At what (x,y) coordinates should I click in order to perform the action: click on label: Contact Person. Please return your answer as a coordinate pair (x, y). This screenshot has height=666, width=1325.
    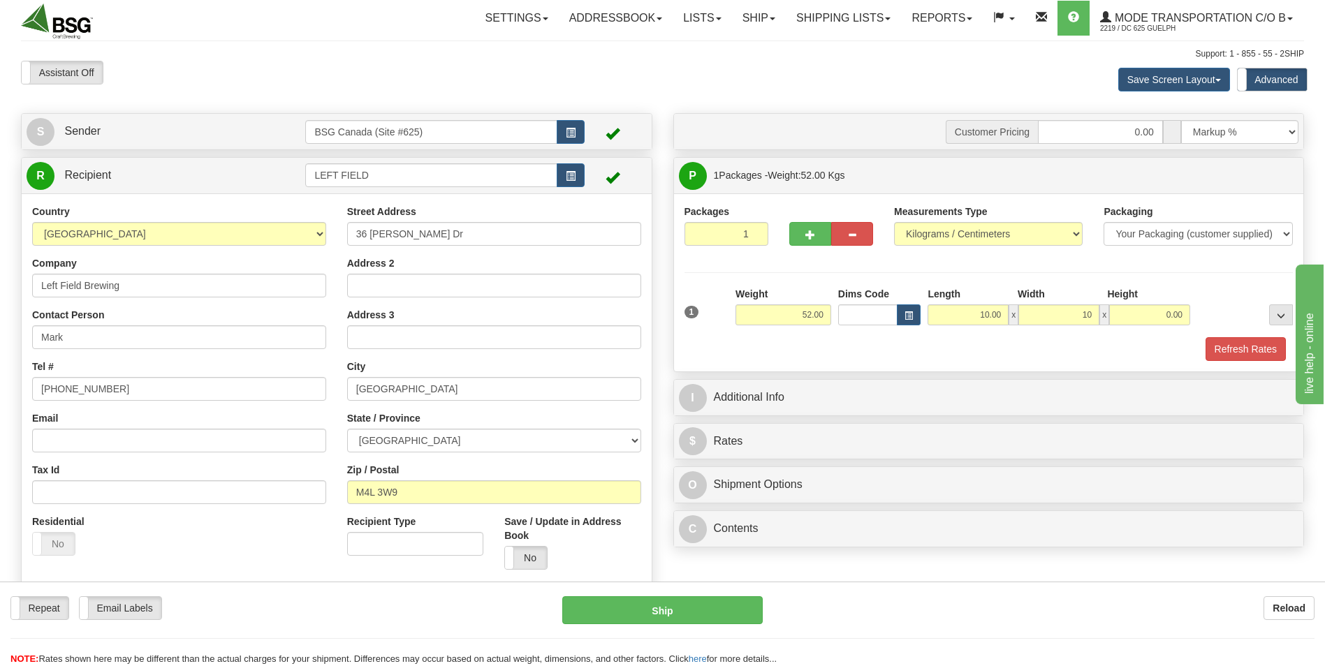
    Looking at the image, I should click on (68, 315).